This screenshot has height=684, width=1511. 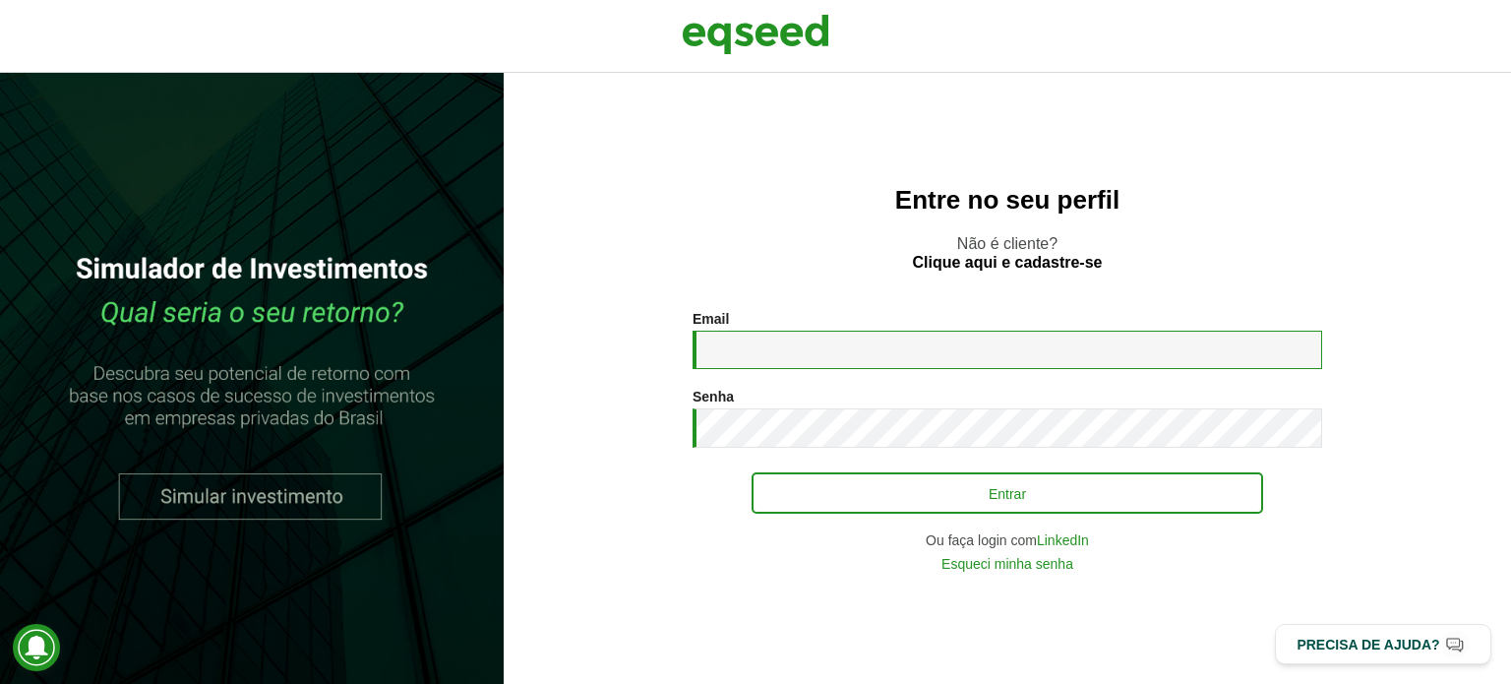 I want to click on div: Ou faça login com, so click(x=1007, y=540).